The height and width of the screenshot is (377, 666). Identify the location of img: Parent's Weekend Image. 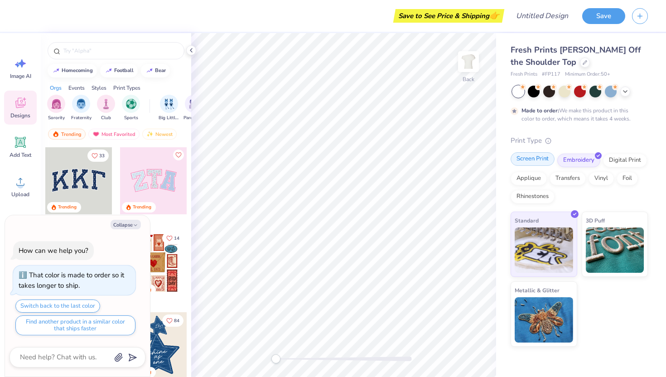
(194, 104).